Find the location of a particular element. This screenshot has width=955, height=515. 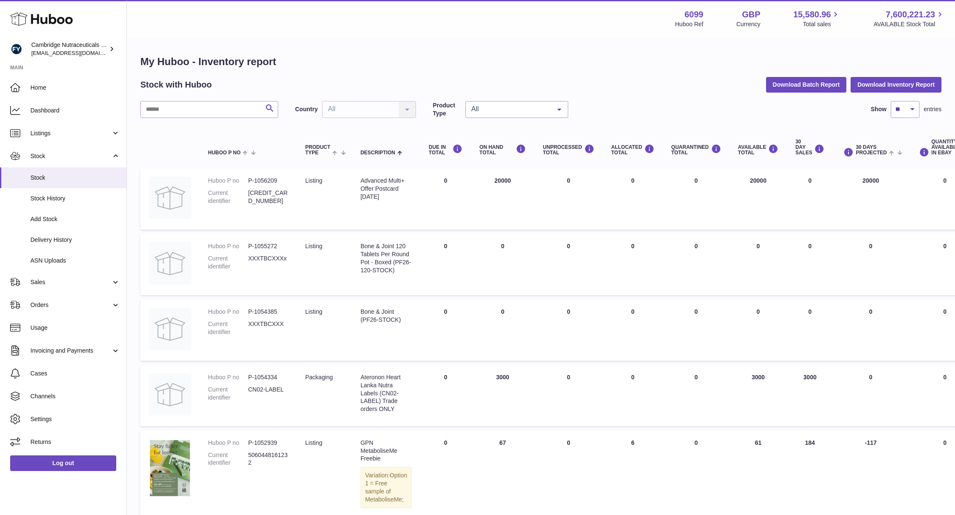

span: Cases is located at coordinates (75, 373).